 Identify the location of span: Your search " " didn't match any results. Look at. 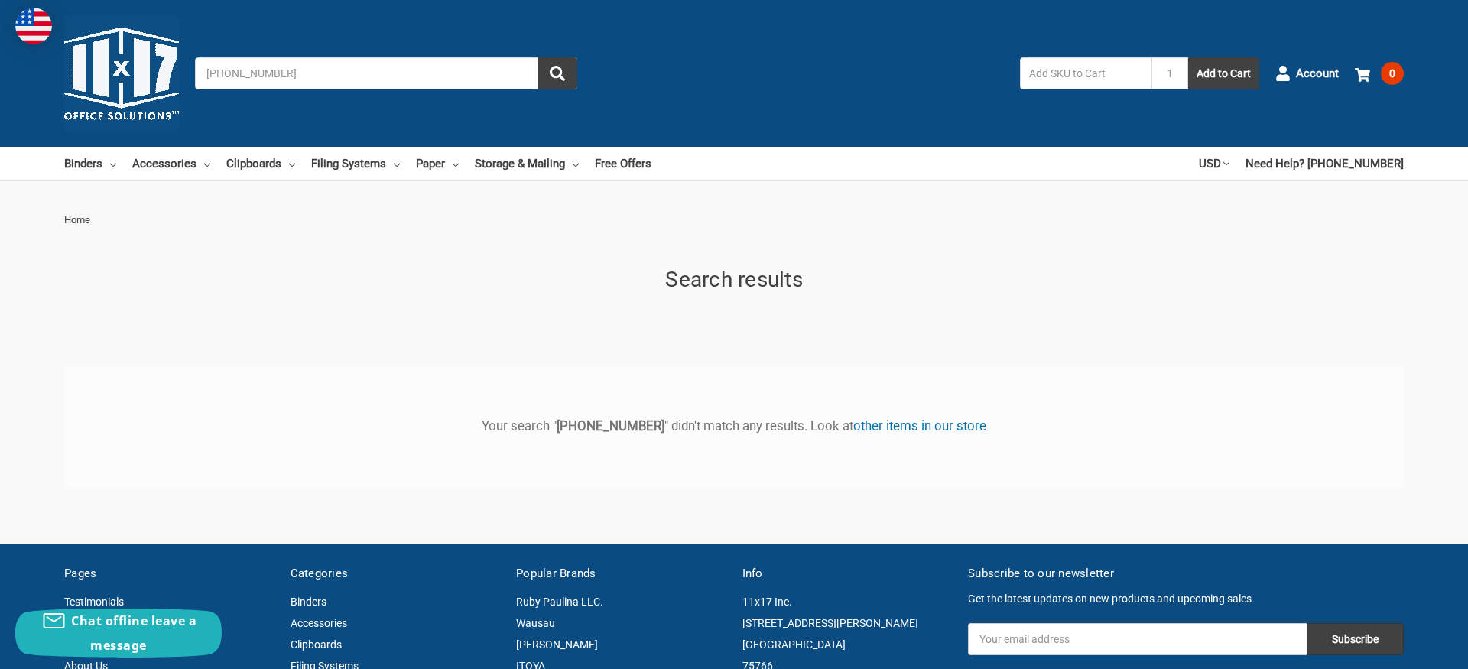
(734, 426).